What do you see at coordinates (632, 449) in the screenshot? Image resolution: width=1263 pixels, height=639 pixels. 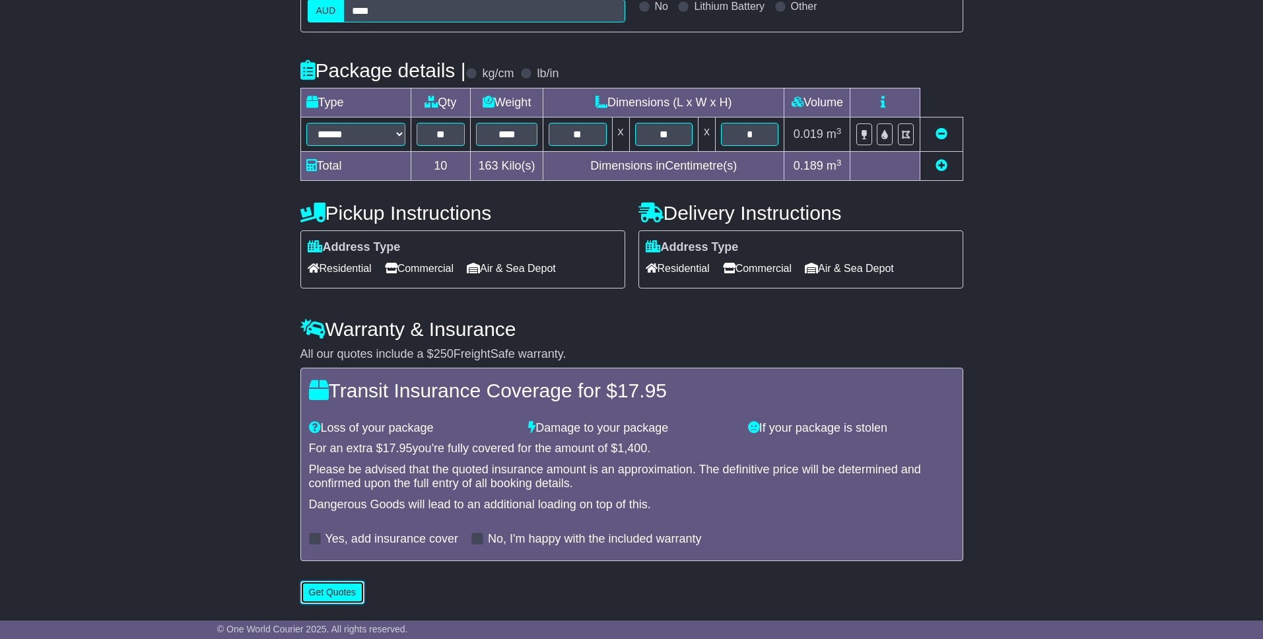 I see `div: For an extra $ you're fully covered for the amount of $ .` at bounding box center [632, 449].